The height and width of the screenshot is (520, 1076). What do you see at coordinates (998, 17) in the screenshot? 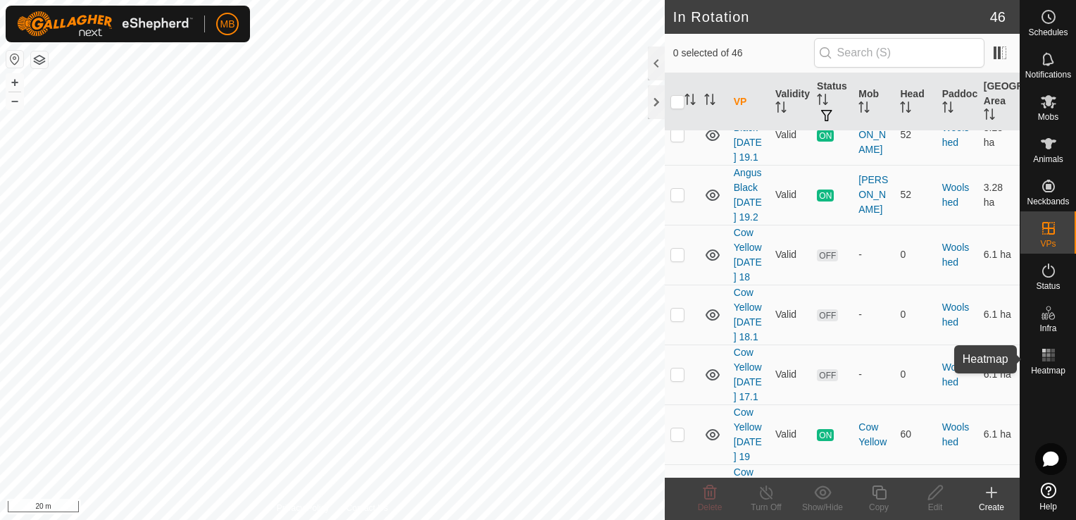
I see `span: 46` at bounding box center [998, 17].